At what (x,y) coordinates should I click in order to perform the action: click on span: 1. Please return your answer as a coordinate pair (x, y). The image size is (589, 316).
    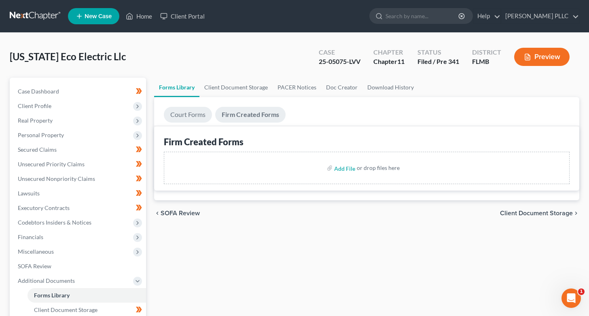
    Looking at the image, I should click on (582, 292).